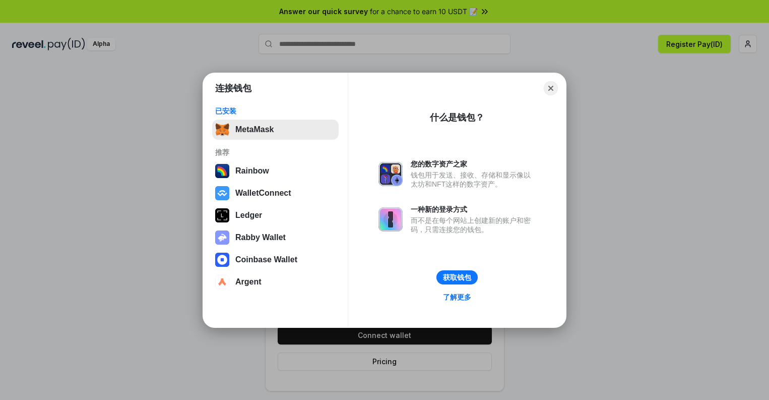  Describe the element at coordinates (233, 88) in the screenshot. I see `h1: 连接钱包` at that location.